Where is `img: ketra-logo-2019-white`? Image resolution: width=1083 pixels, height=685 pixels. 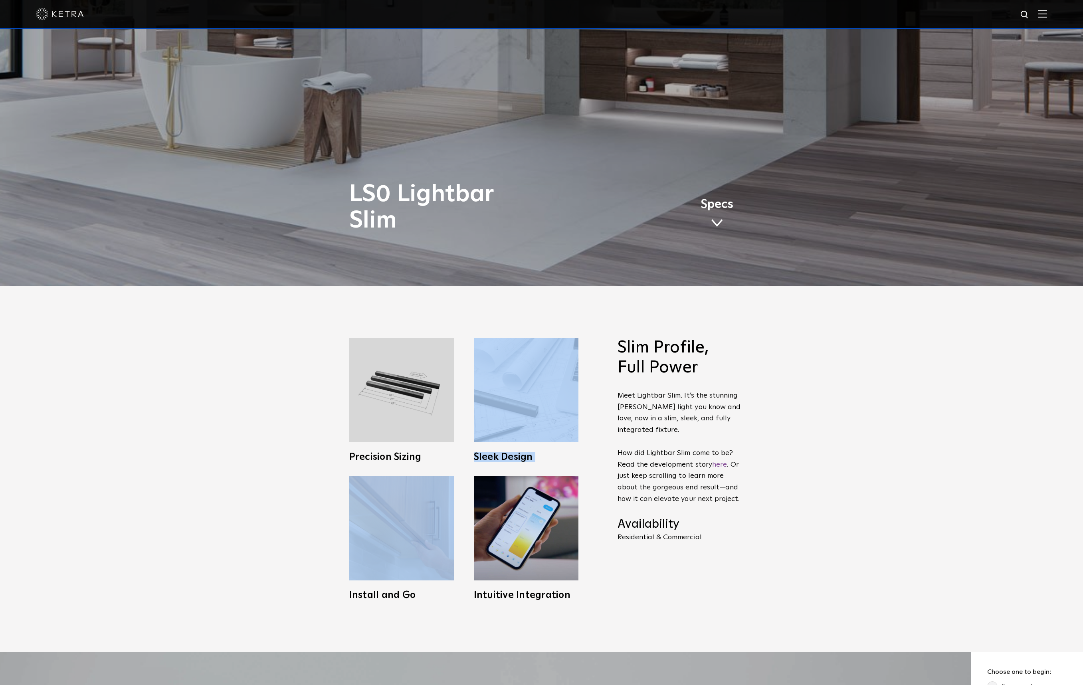
img: ketra-logo-2019-white is located at coordinates (60, 14).